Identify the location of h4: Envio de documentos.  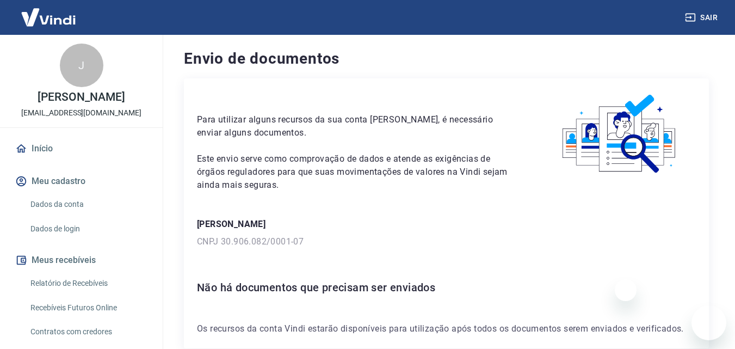
(446, 59).